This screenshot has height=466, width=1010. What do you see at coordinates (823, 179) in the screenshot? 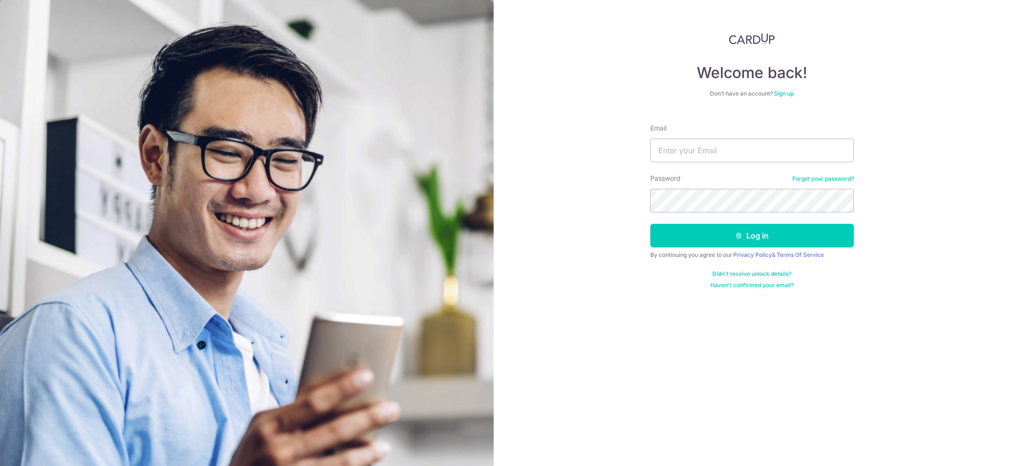
I see `a: Forgot your password?` at bounding box center [823, 179].